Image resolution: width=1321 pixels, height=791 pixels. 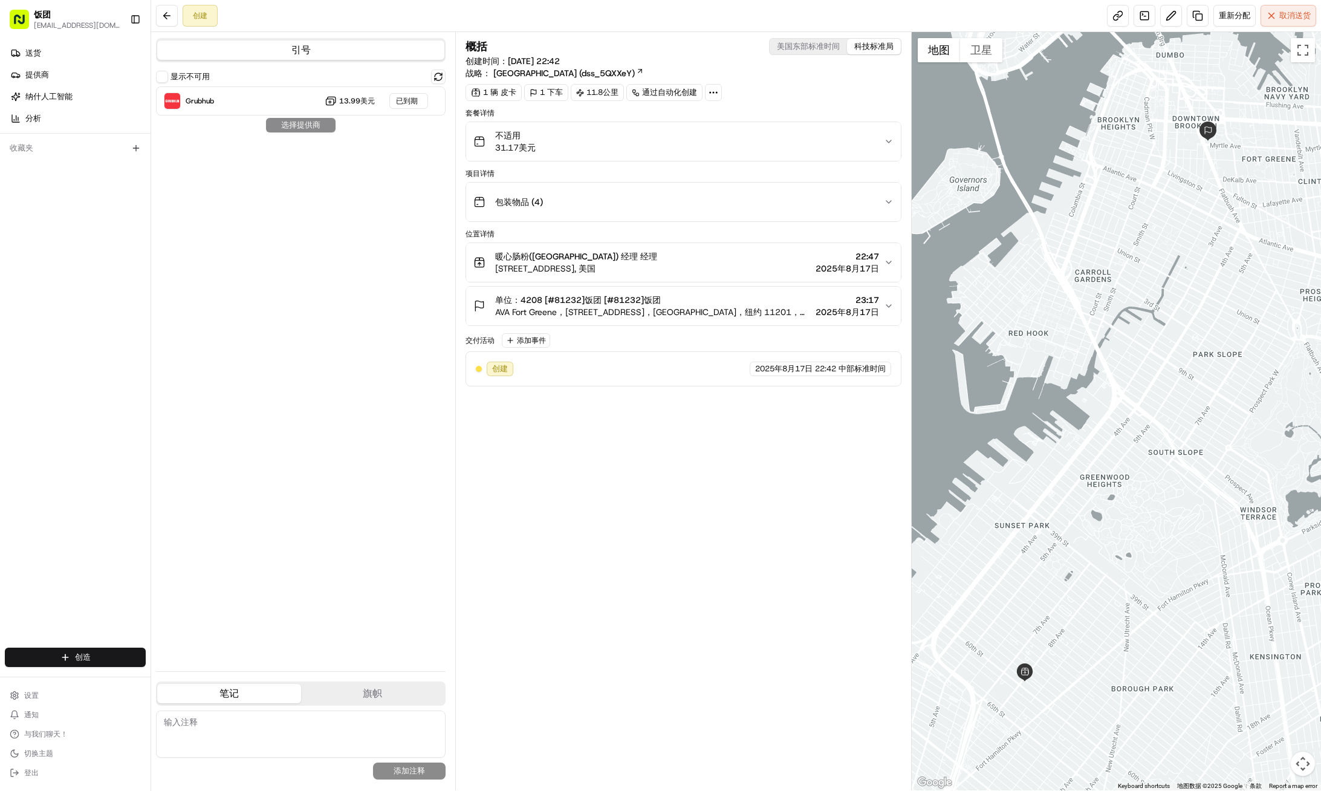 What do you see at coordinates (31, 772) in the screenshot?
I see `font: 登出` at bounding box center [31, 772].